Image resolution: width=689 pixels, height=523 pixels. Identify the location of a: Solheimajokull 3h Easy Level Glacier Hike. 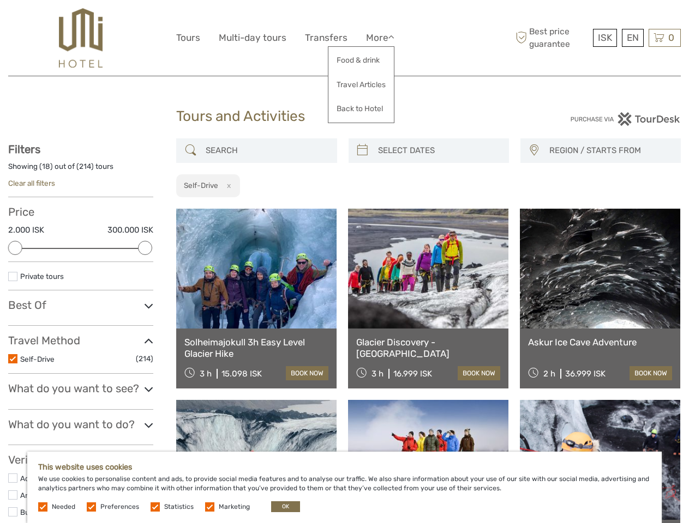
(256, 348).